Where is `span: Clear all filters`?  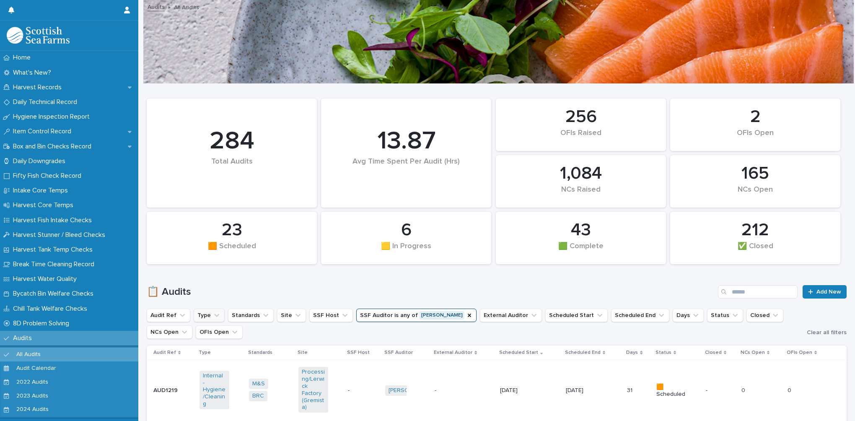 span: Clear all filters is located at coordinates (826, 332).